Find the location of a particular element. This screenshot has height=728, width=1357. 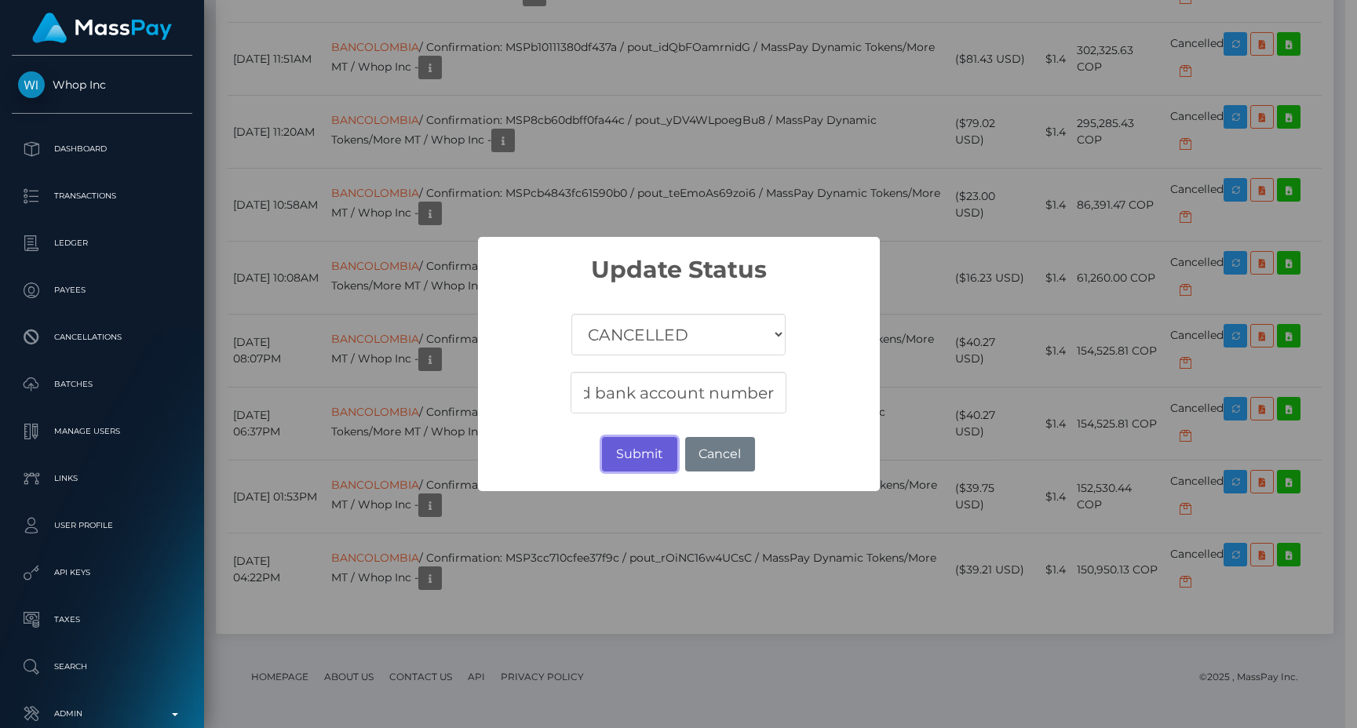

p: Search is located at coordinates (102, 667).